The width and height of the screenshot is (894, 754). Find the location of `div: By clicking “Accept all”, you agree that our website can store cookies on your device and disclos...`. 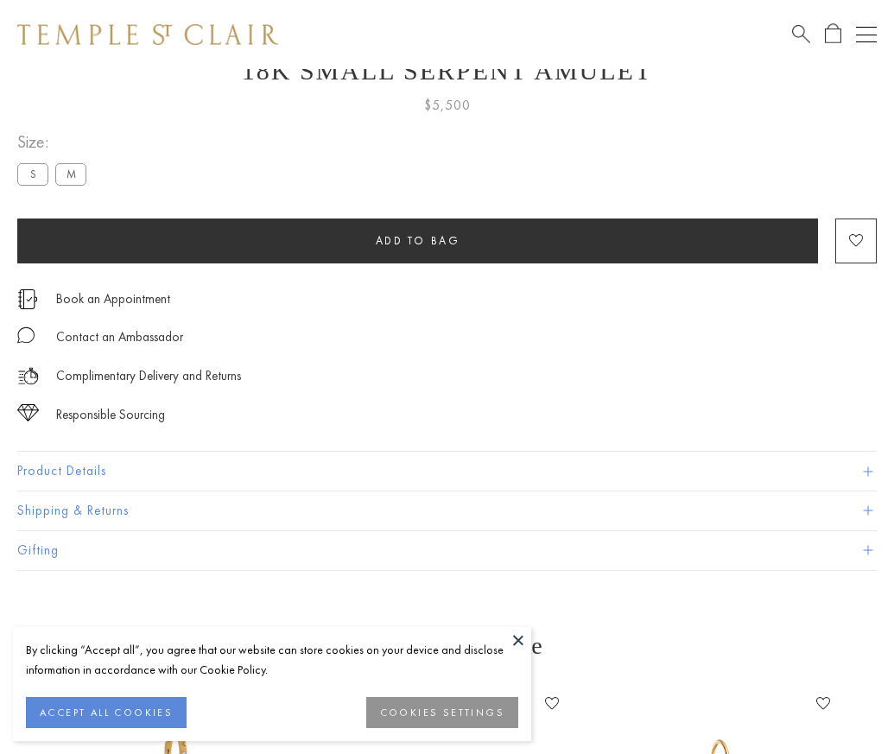

div: By clicking “Accept all”, you agree that our website can store cookies on your device and disclos... is located at coordinates (272, 660).